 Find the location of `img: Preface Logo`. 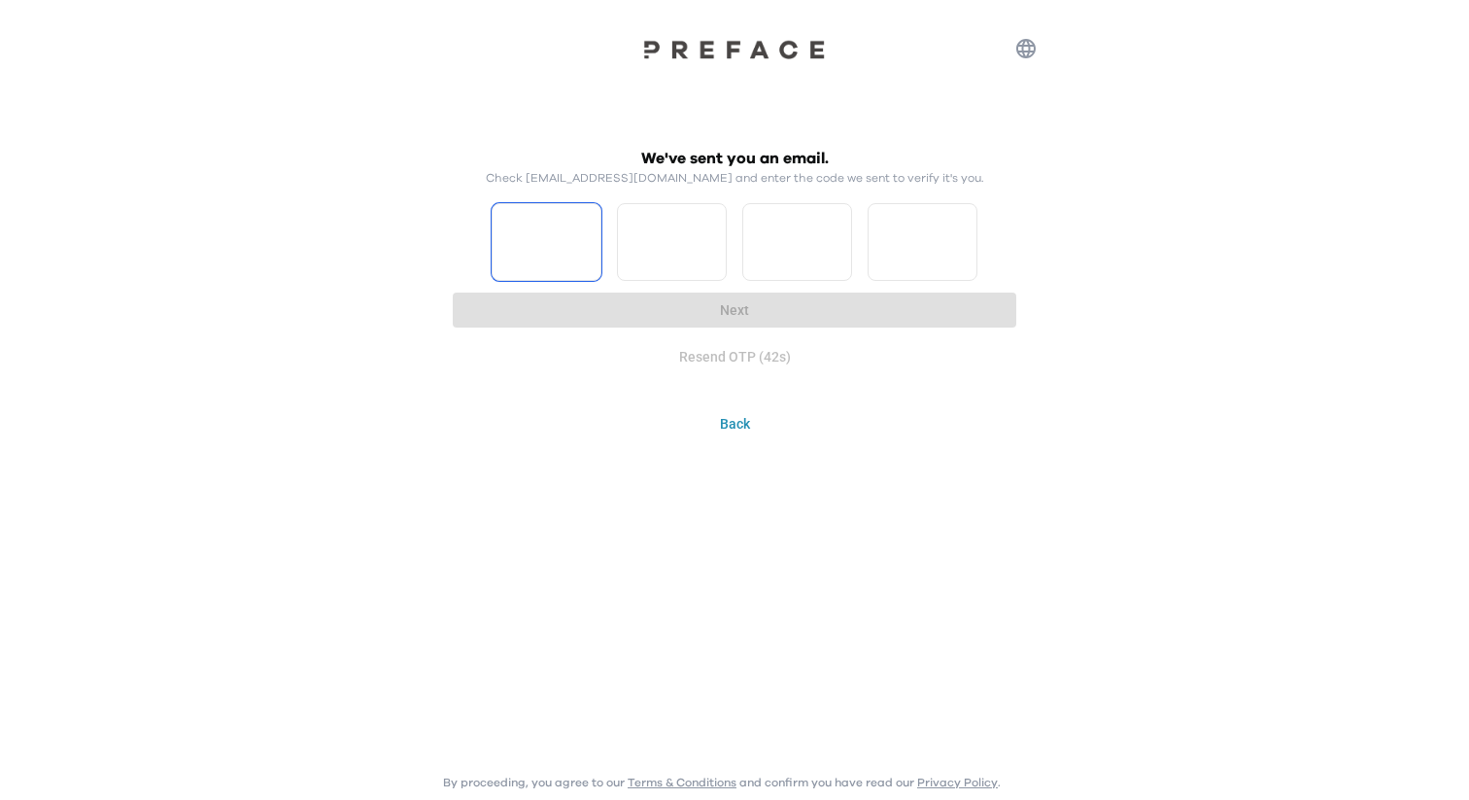

img: Preface Logo is located at coordinates (734, 49).